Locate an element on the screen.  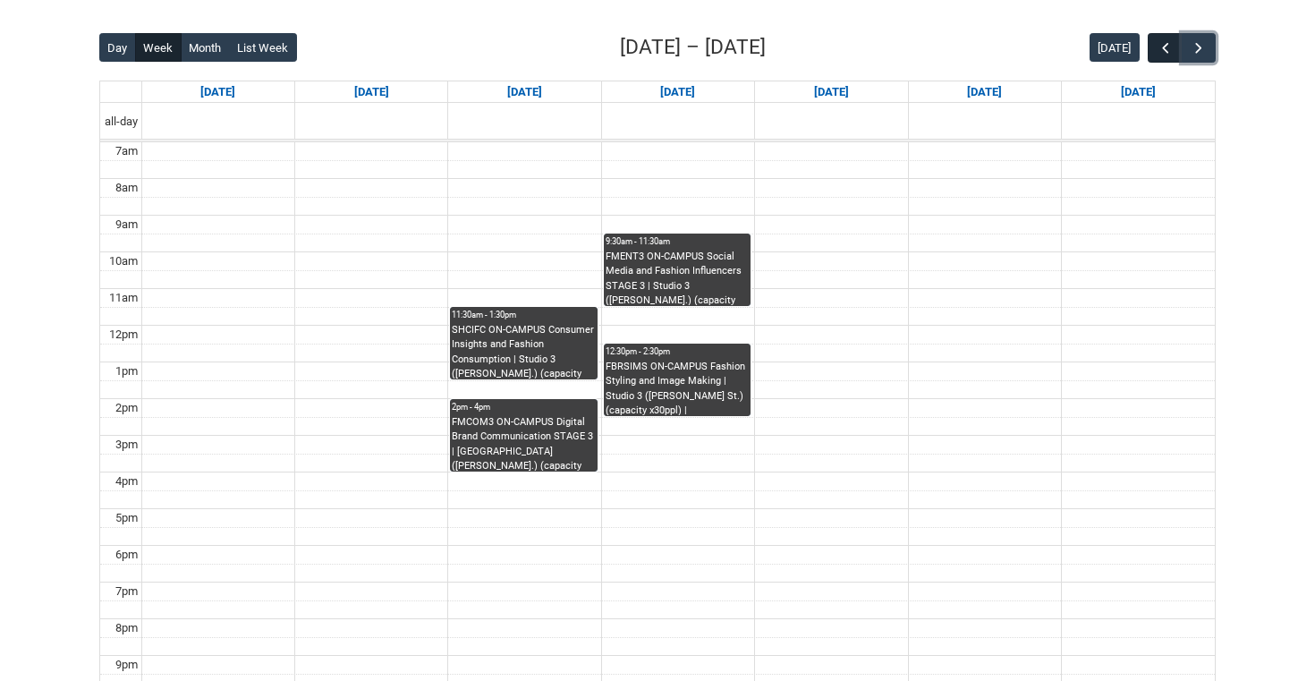
div: 8am is located at coordinates (126, 188).